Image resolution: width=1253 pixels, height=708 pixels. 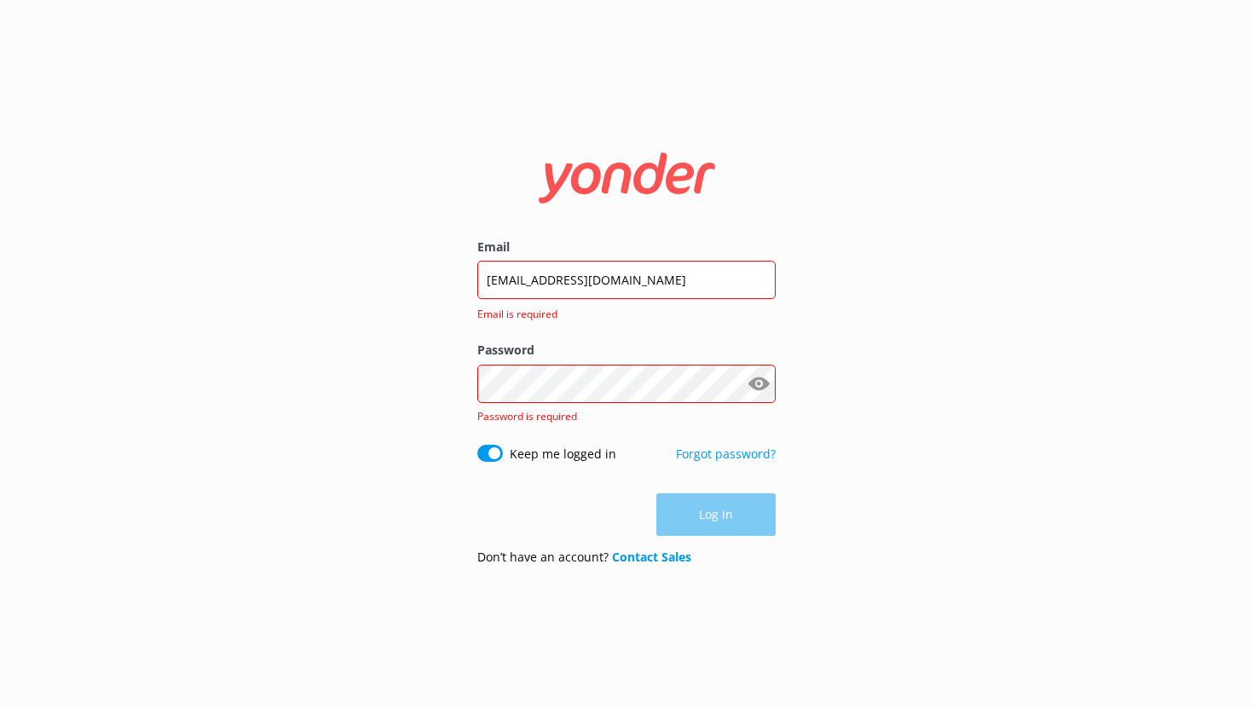 What do you see at coordinates (627, 350) in the screenshot?
I see `label: Password` at bounding box center [627, 350].